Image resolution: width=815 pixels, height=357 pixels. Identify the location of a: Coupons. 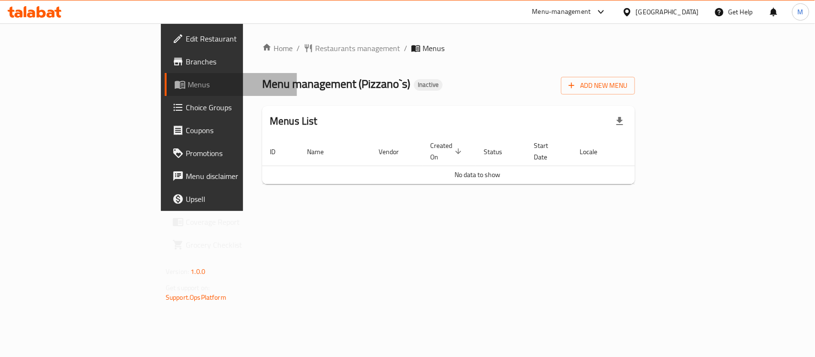
(231, 130).